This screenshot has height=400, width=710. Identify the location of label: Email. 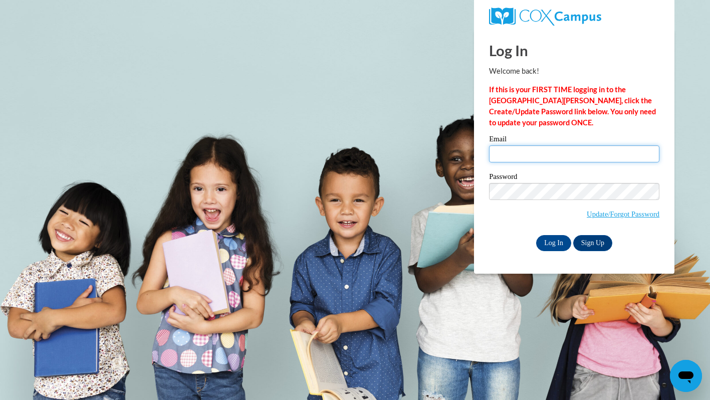
(574, 140).